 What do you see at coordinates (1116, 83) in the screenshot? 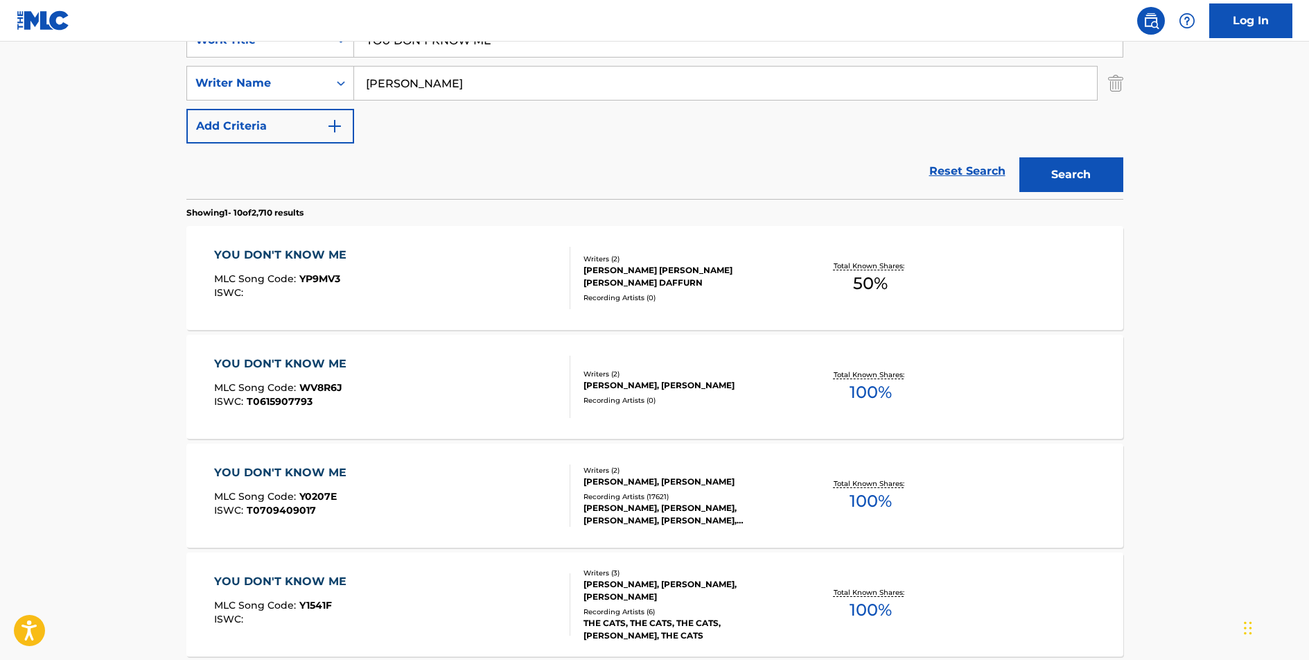
I see `img: Delete Criterion` at bounding box center [1116, 83].